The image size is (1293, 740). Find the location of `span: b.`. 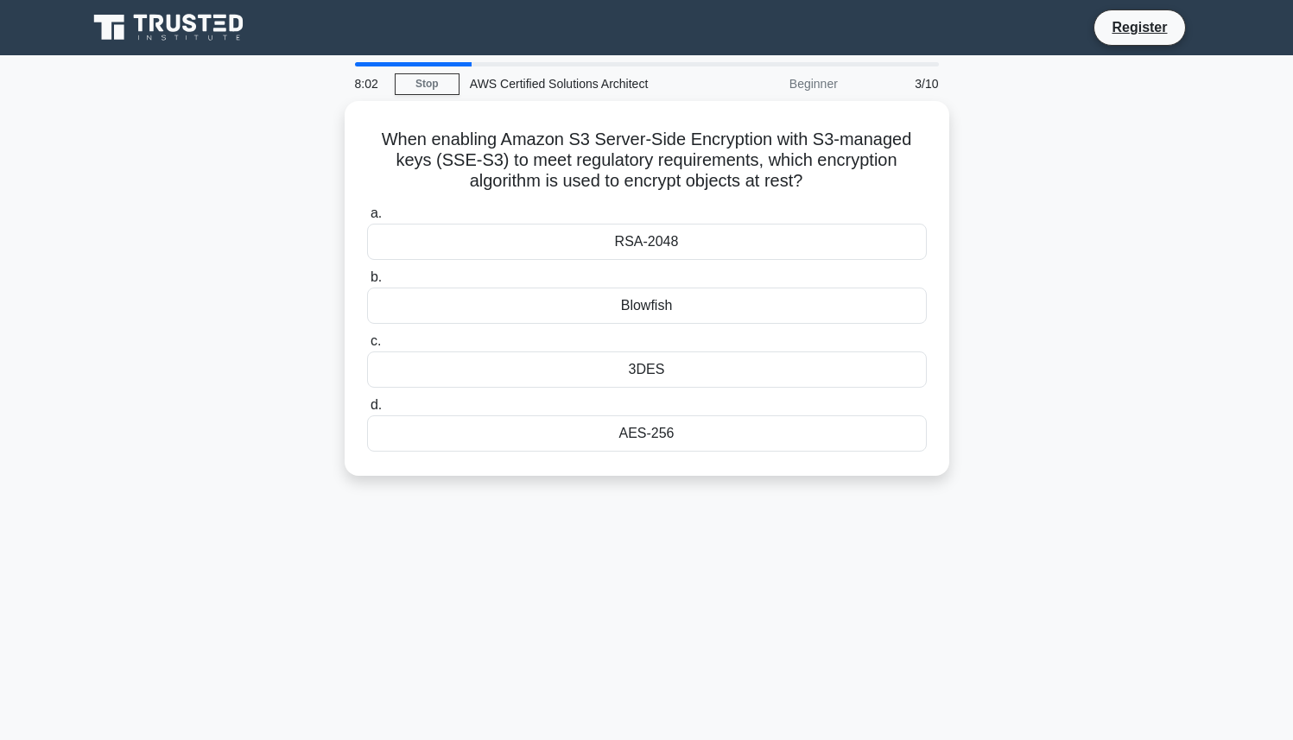

span: b. is located at coordinates (376, 276).